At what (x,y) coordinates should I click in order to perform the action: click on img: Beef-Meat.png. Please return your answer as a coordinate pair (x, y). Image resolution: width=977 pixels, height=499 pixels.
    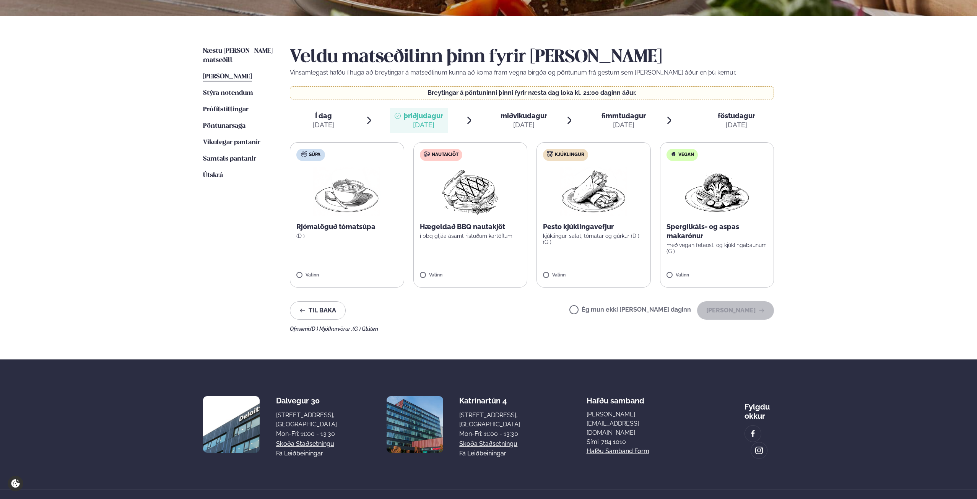
    Looking at the image, I should click on (470, 192).